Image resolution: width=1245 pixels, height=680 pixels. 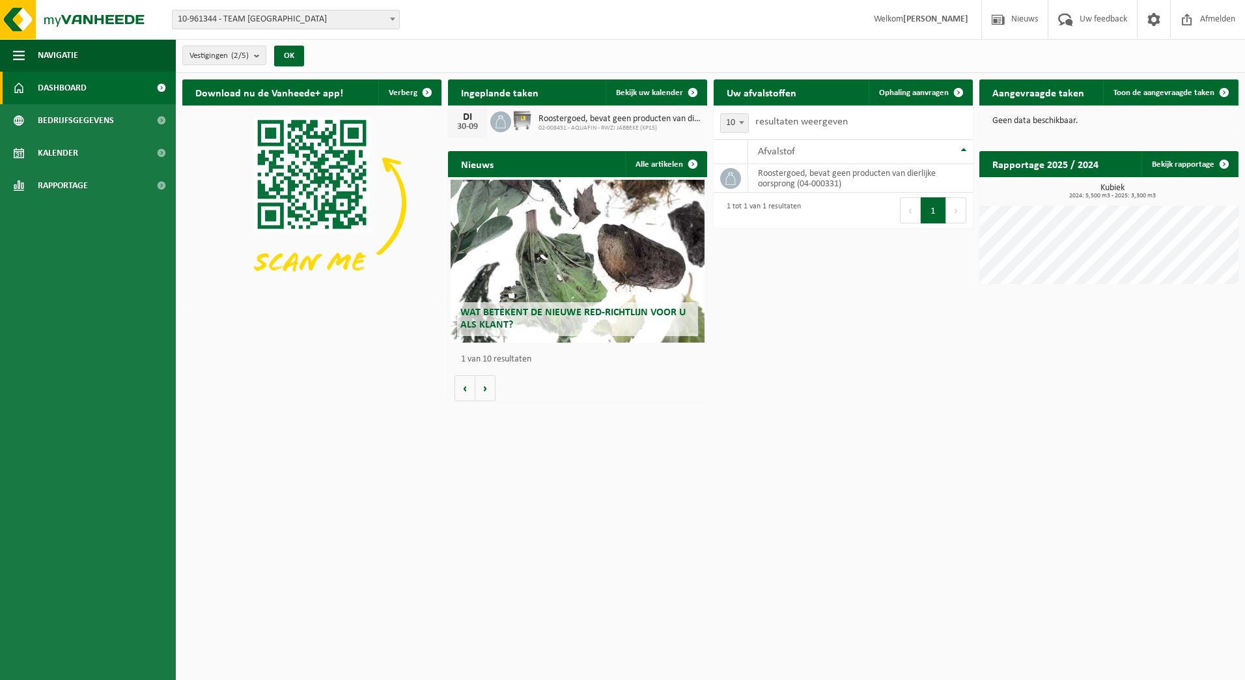 What do you see at coordinates (933, 210) in the screenshot?
I see `button: 1` at bounding box center [933, 210].